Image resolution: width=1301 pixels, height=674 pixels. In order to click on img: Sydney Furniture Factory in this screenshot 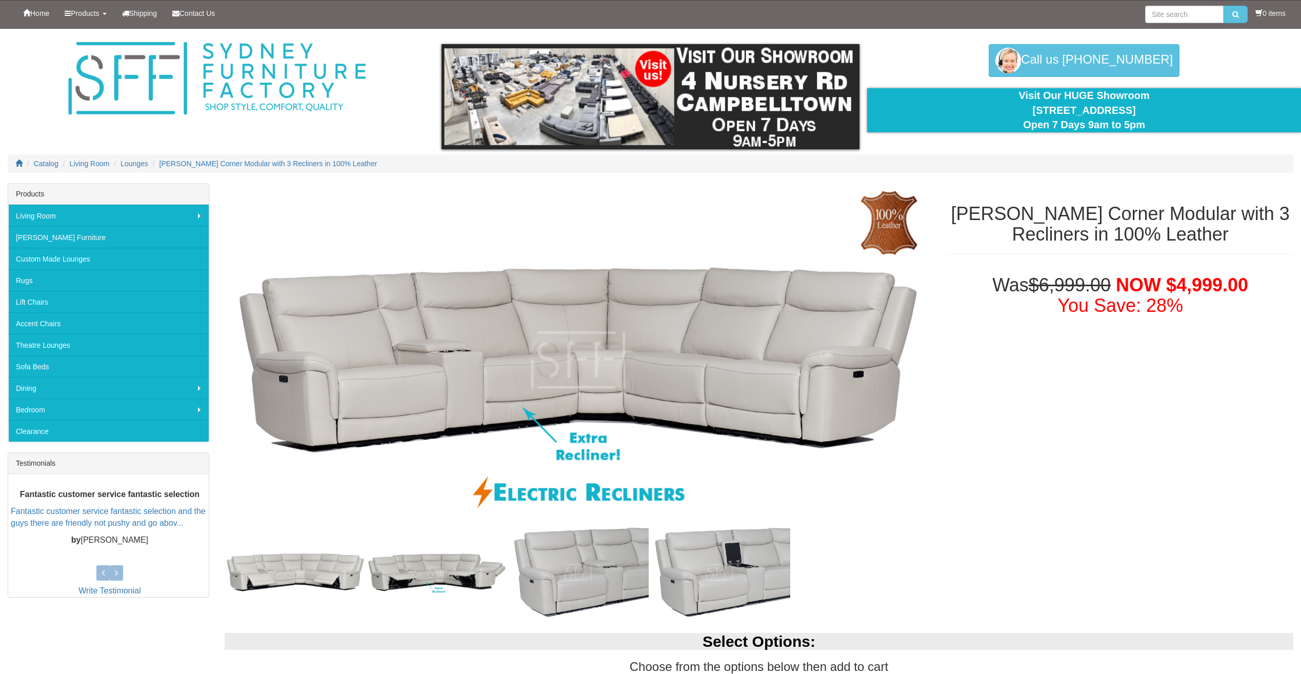, I will do `click(217, 78)`.